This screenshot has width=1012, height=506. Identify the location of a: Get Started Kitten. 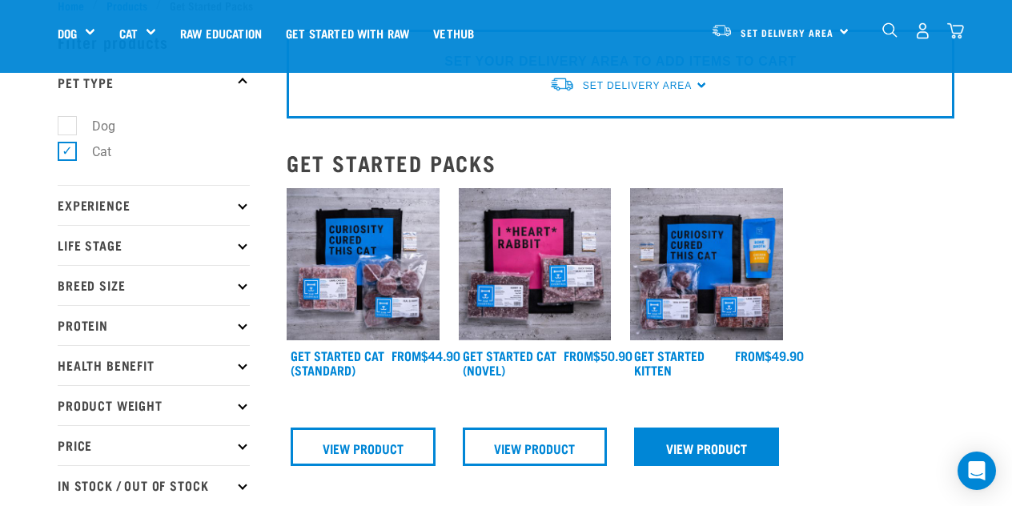
(669, 362).